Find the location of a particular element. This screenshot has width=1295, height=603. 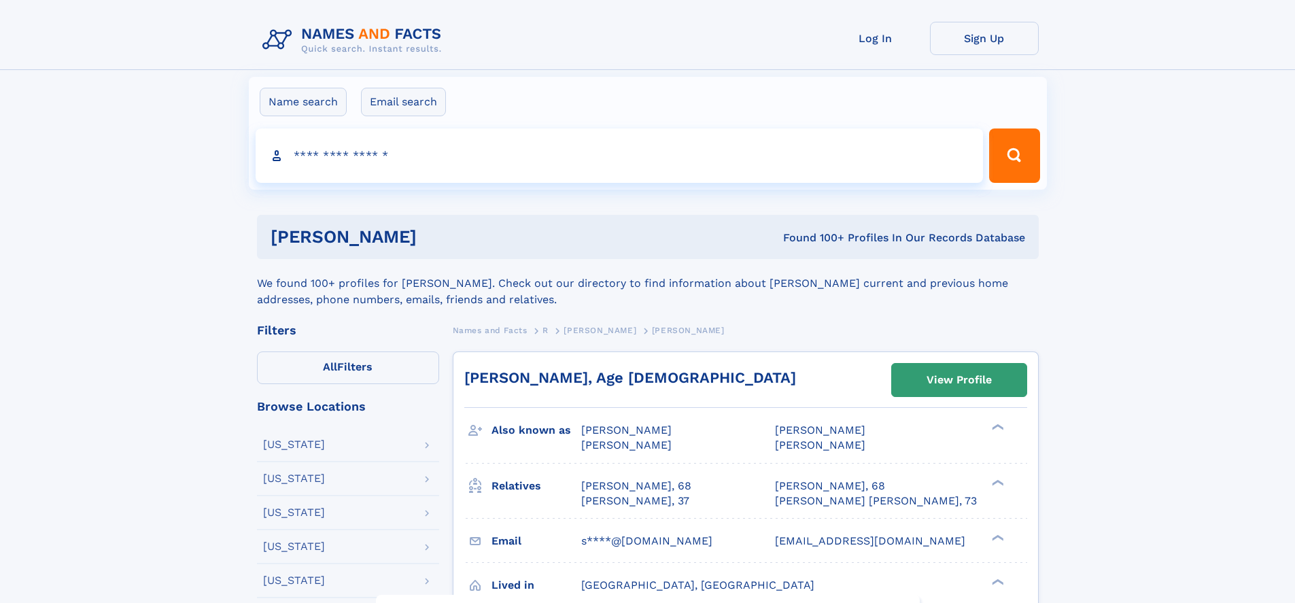

span: All is located at coordinates (330, 366).